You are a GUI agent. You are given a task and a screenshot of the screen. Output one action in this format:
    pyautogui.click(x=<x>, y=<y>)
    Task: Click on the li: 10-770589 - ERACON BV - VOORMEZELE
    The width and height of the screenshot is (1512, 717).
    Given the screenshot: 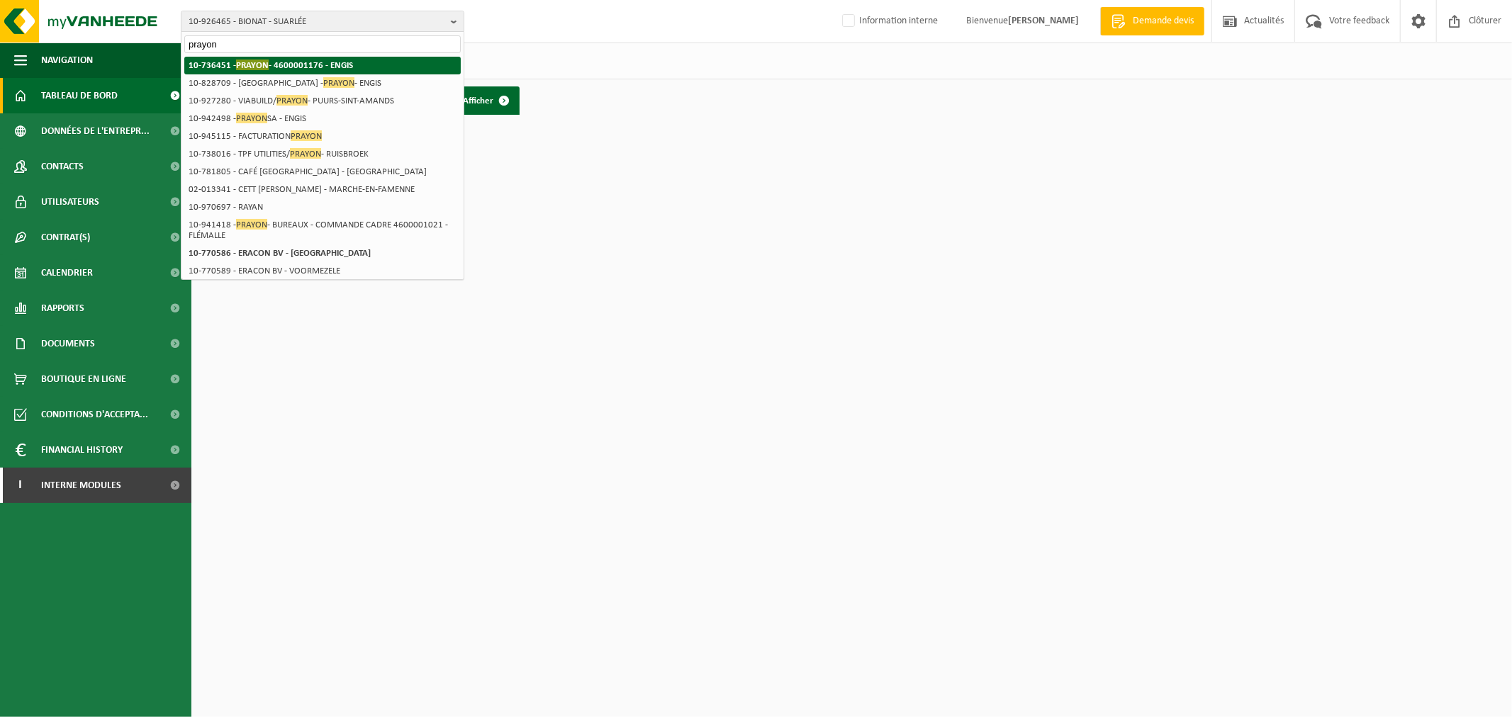 What is the action you would take?
    pyautogui.click(x=322, y=271)
    